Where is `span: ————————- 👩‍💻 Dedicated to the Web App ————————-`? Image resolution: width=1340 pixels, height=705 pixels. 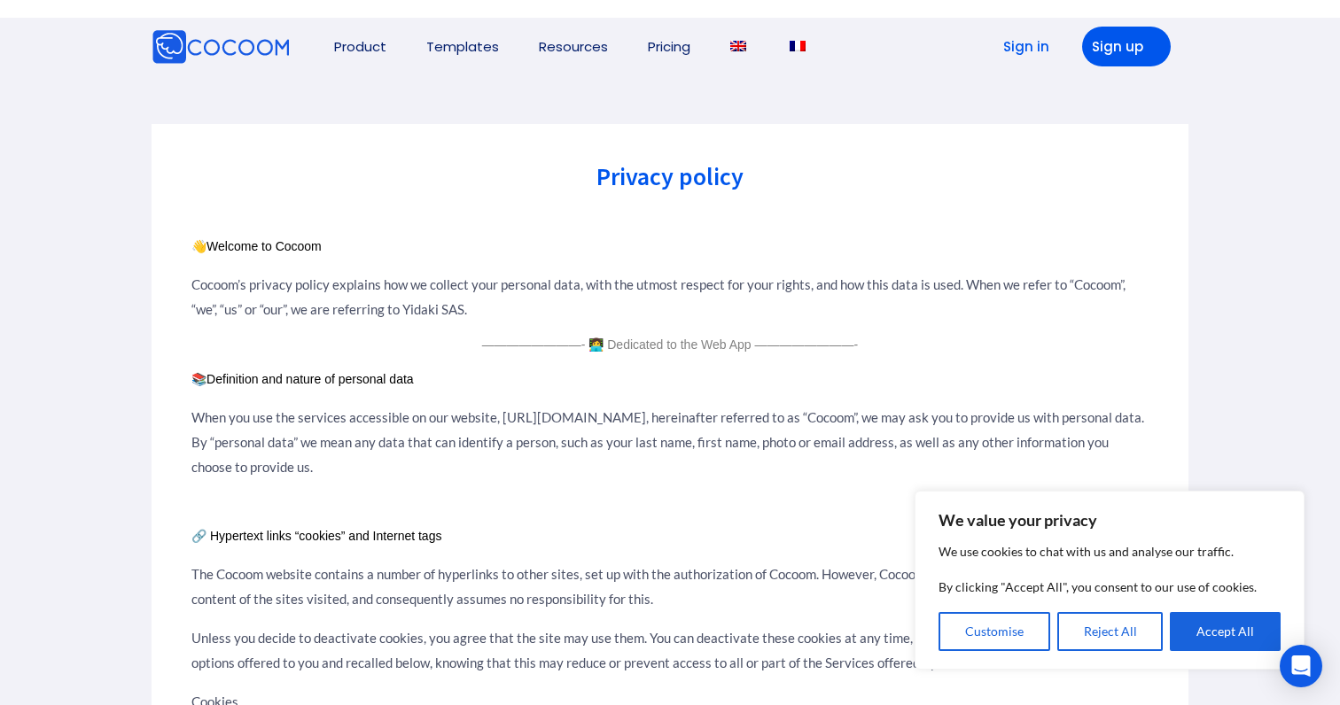
span: ————————- 👩‍💻 Dedicated to the Web App ————————- is located at coordinates (670, 345).